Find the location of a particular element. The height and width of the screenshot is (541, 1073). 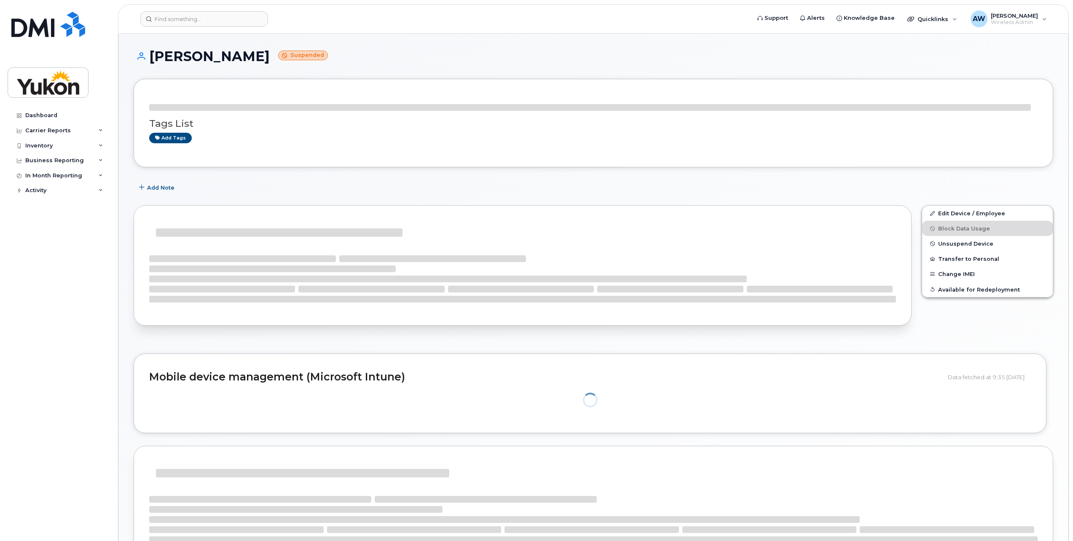

a: Add tags is located at coordinates (170, 138).